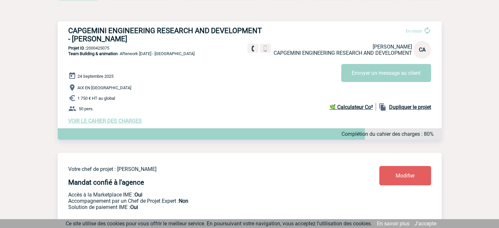 The width and height of the screenshot is (499, 228). I want to click on span: Ce site utilise des cookies pour vous offrir le meilleur service. En poursuivant votre navigation..., so click(219, 224).